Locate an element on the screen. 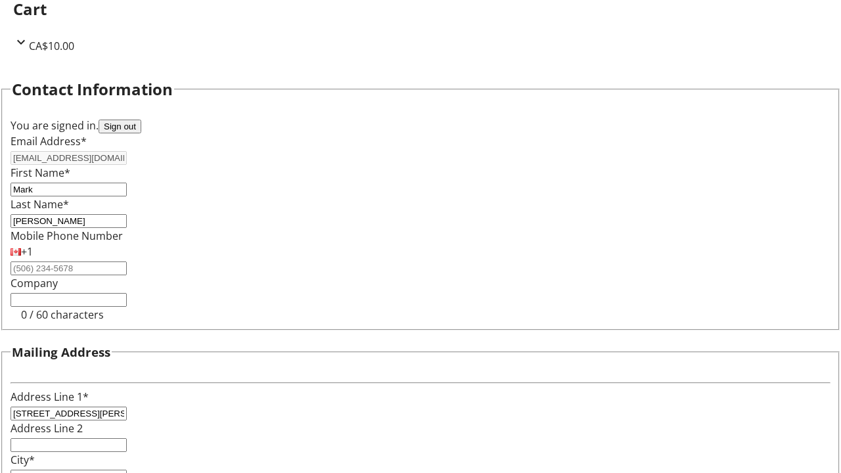  div: You are signed in. is located at coordinates (421, 126).